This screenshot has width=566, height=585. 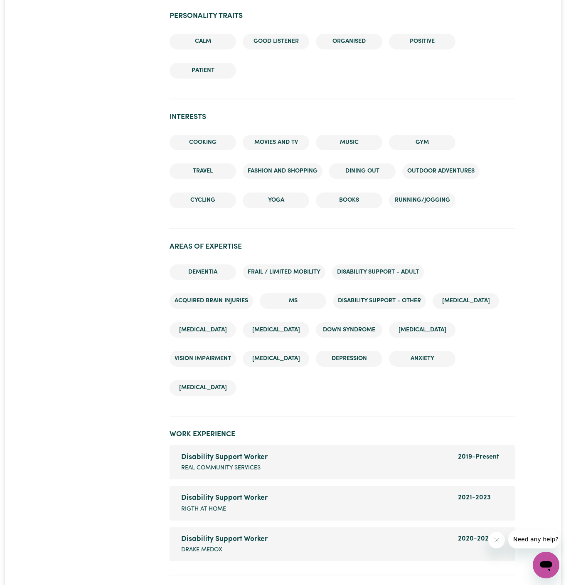 I want to click on li: Dining out, so click(x=362, y=171).